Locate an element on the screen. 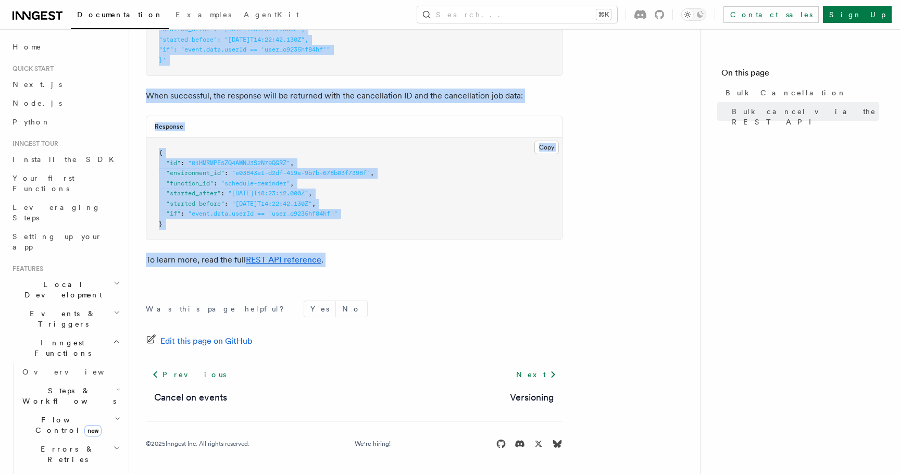 The image size is (900, 474). span: Home is located at coordinates (27, 47).